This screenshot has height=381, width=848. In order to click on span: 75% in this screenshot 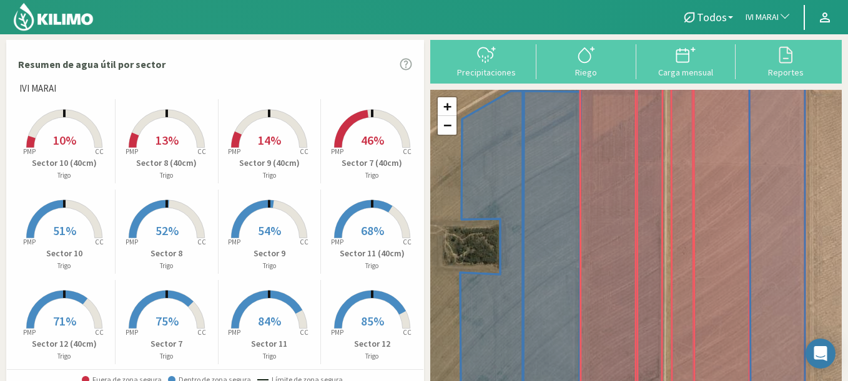, I will do `click(167, 321)`.